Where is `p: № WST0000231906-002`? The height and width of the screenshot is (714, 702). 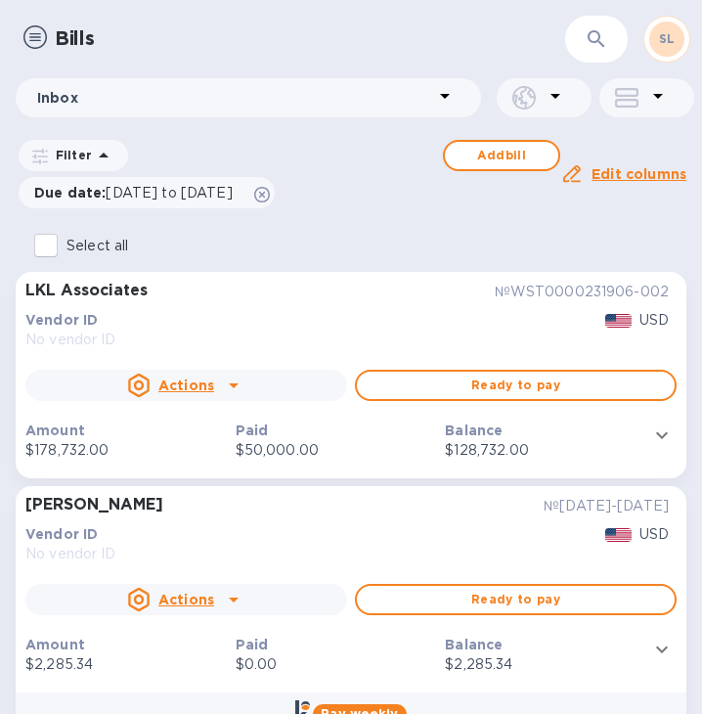
p: № WST0000231906-002 is located at coordinates (509, 291).